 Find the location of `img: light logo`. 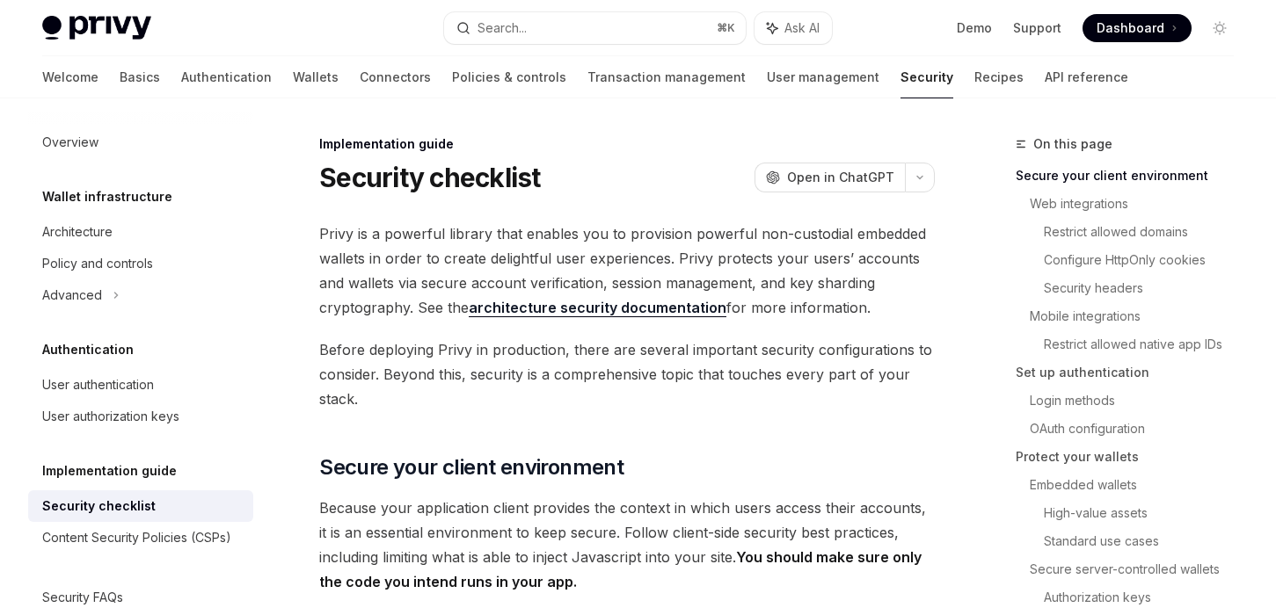

img: light logo is located at coordinates (97, 28).